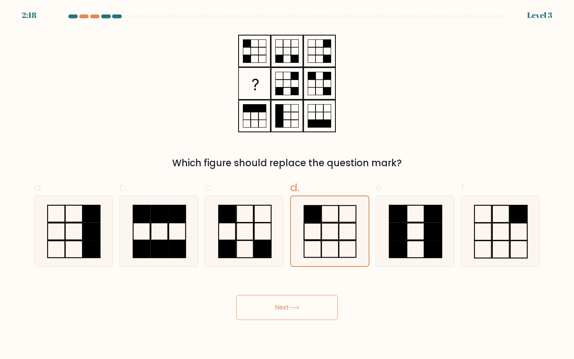  I want to click on button: Next, so click(287, 307).